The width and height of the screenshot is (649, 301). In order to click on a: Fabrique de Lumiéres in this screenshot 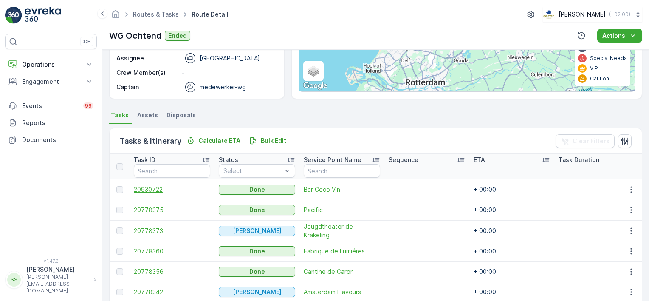, I will do `click(342, 251)`.